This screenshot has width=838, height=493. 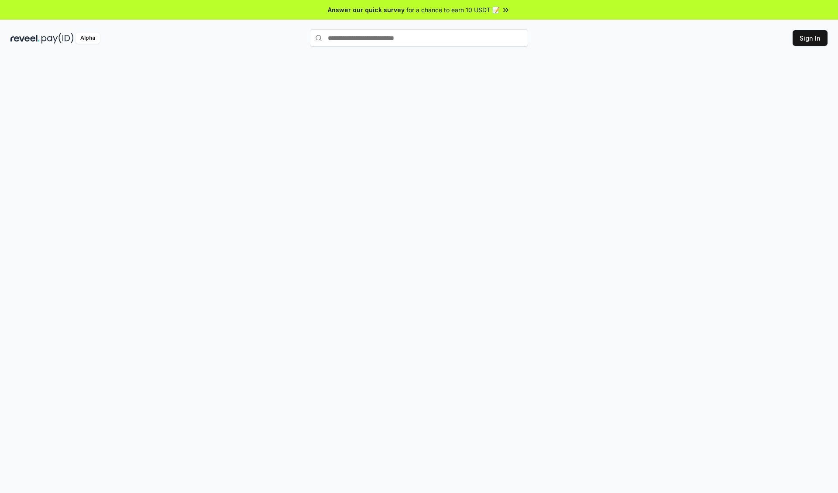 I want to click on div: Alpha, so click(x=88, y=38).